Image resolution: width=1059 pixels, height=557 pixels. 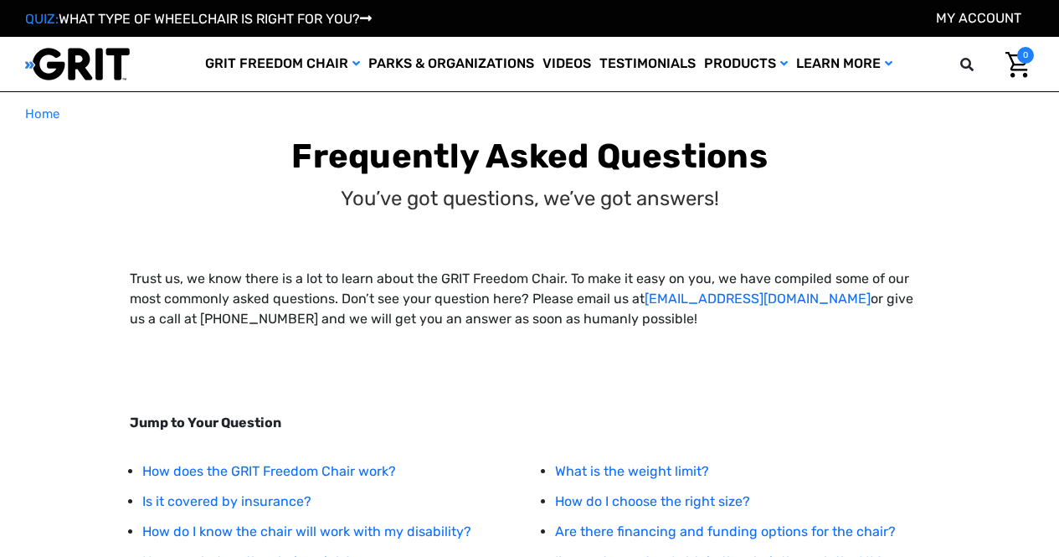 What do you see at coordinates (530, 198) in the screenshot?
I see `p: You’ve got questions, we’ve got answers!` at bounding box center [530, 198].